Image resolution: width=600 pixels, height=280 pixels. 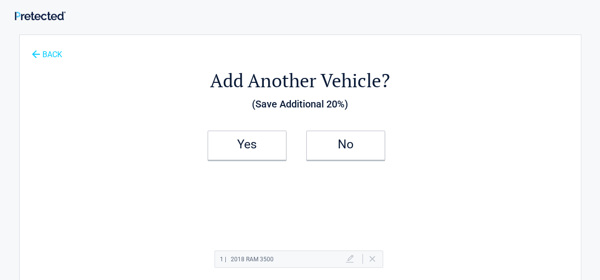 I want to click on img: Main Logo, so click(x=40, y=16).